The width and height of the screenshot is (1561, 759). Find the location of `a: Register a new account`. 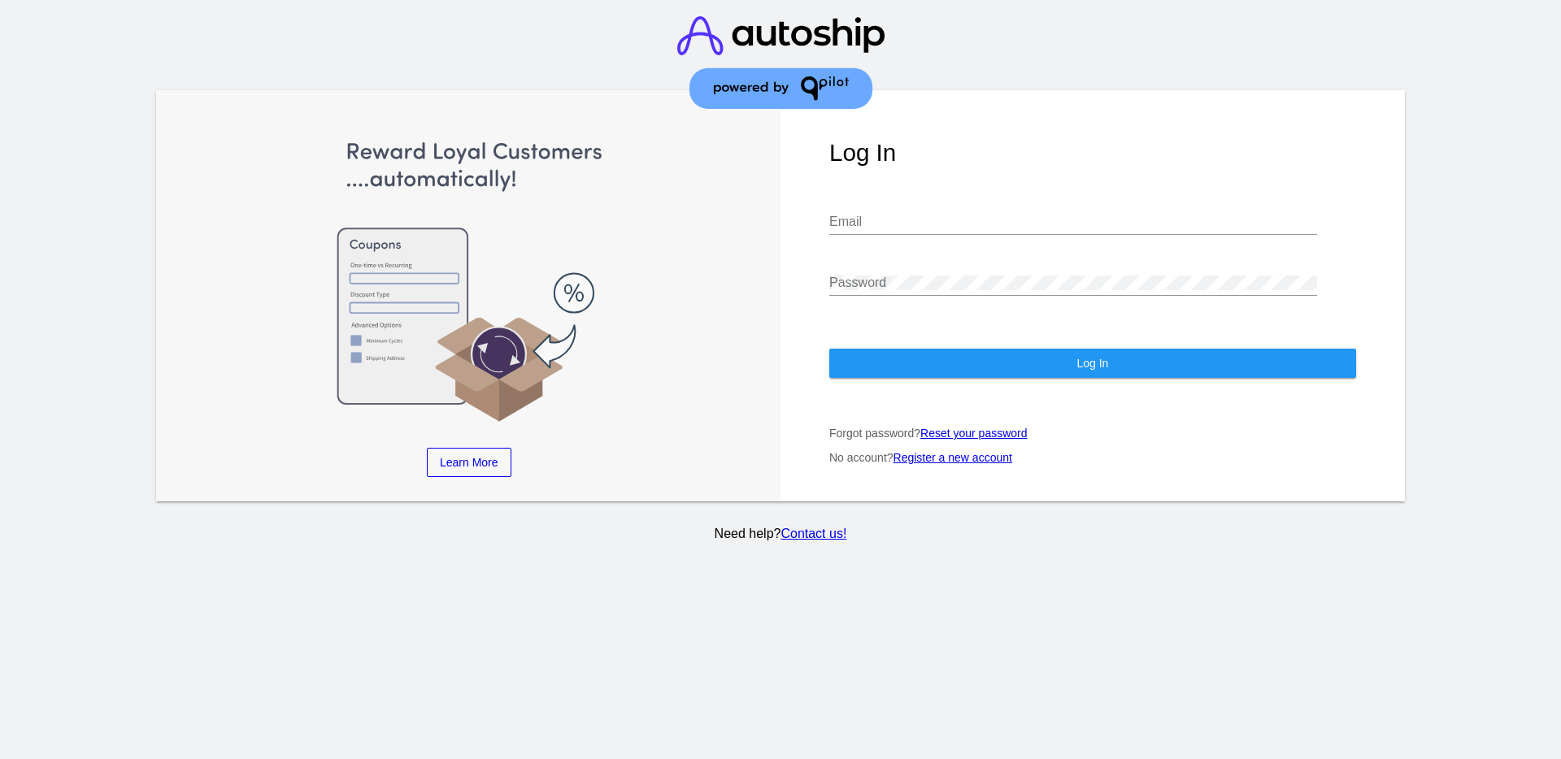

a: Register a new account is located at coordinates (953, 458).